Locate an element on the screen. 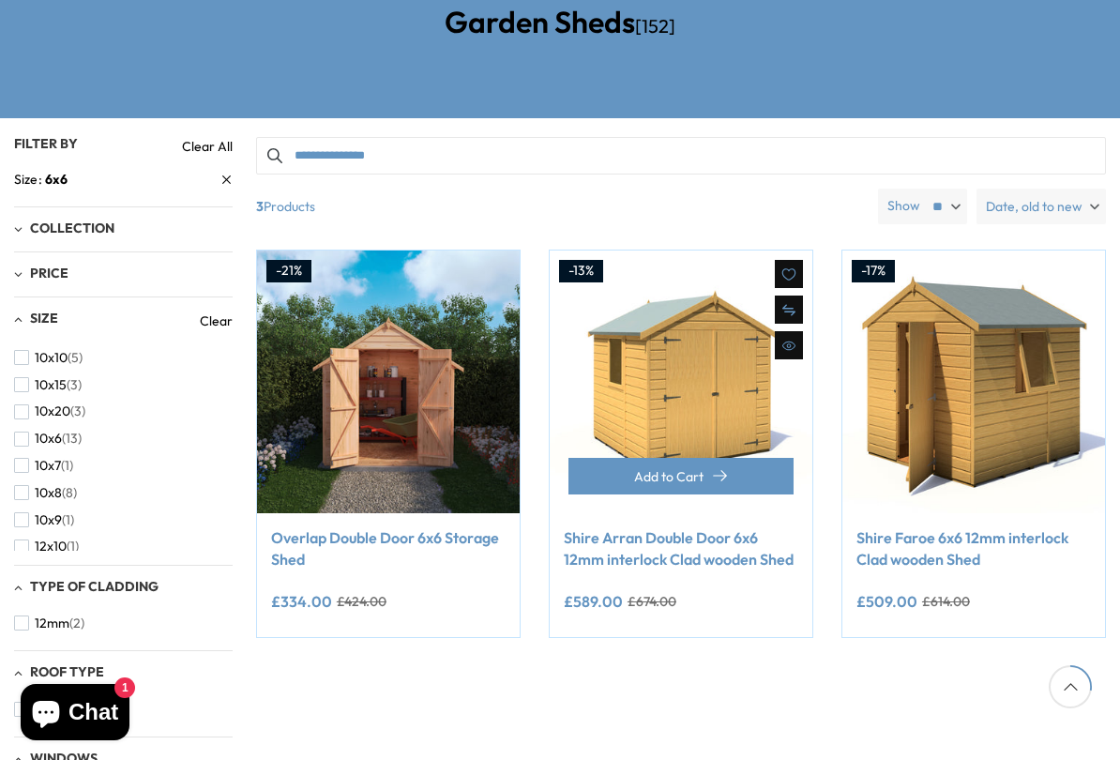 The width and height of the screenshot is (1120, 760). button: 10x8 is located at coordinates (45, 492).